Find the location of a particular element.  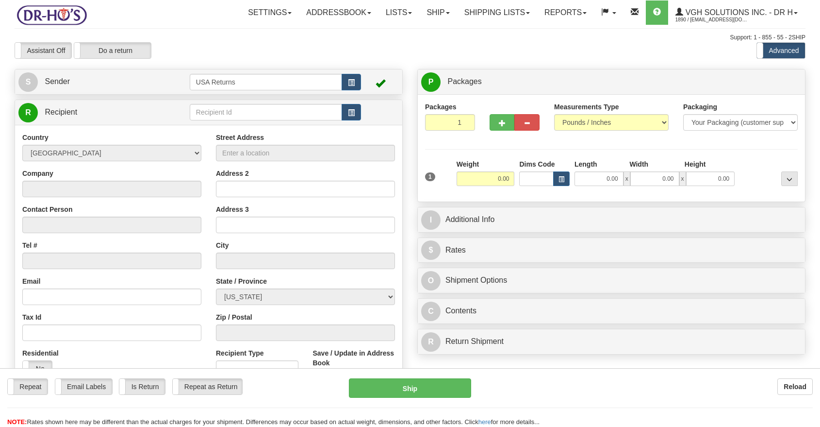

label: Contact Person is located at coordinates (47, 209).